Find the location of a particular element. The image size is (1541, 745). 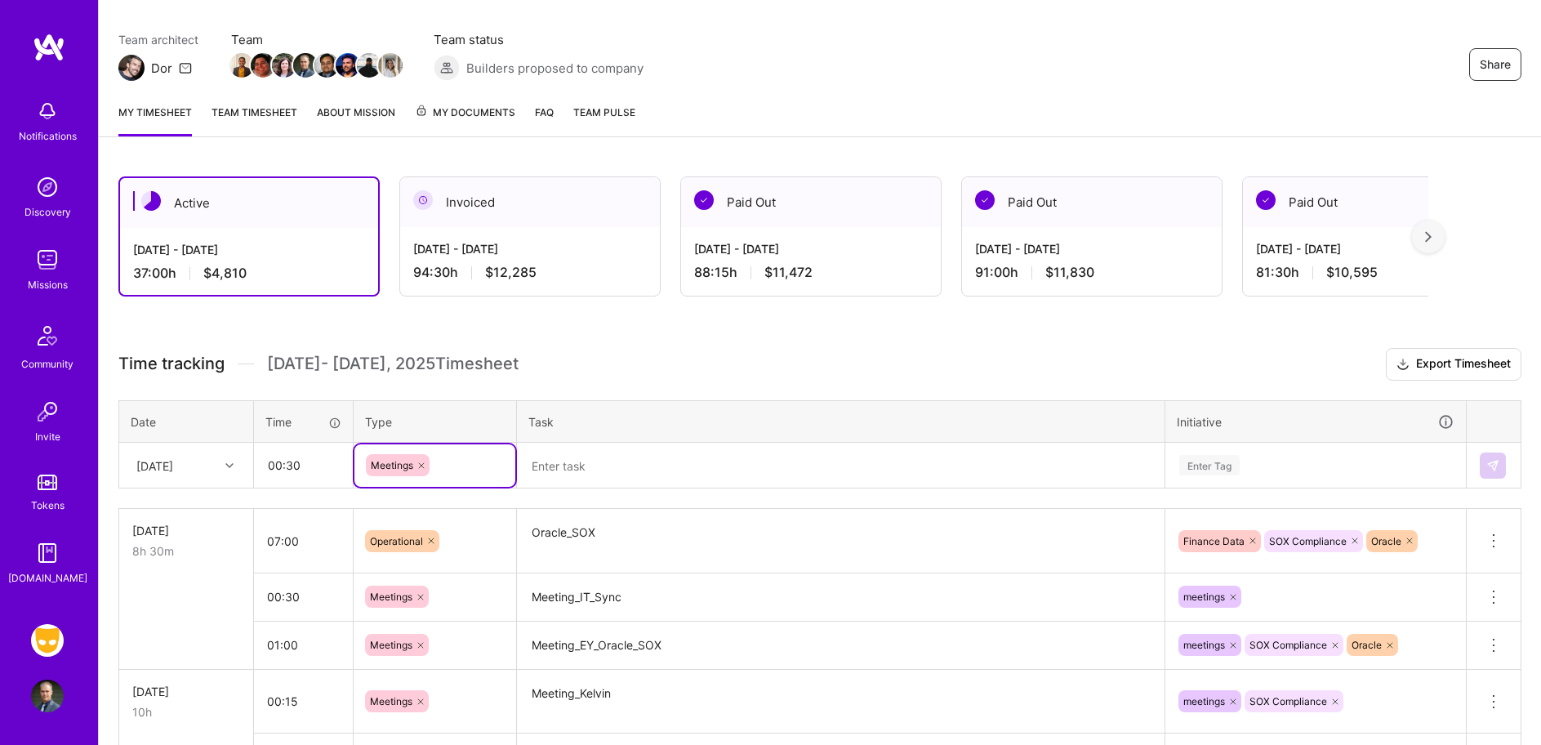

div: 37:00 h is located at coordinates (249, 273).